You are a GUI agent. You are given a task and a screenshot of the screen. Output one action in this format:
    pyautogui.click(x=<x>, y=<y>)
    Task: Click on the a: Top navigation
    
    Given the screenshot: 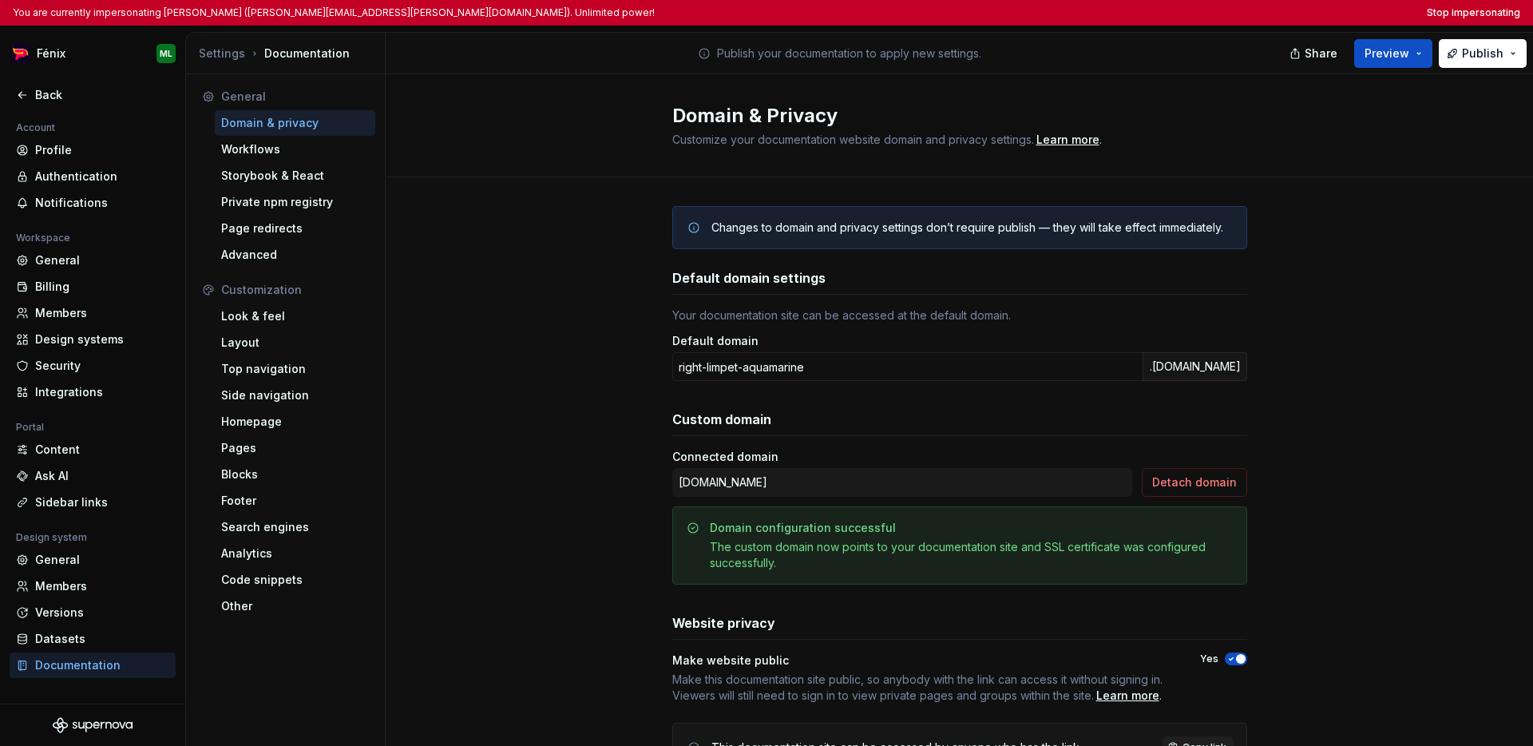 What is the action you would take?
    pyautogui.click(x=295, y=369)
    